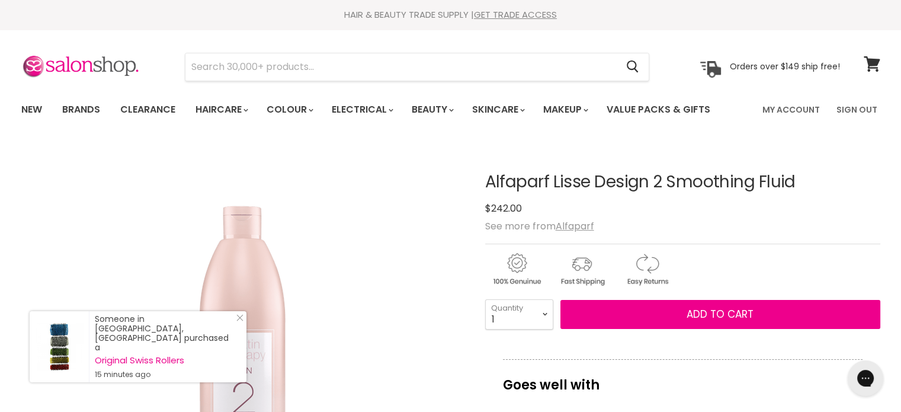 The width and height of the screenshot is (901, 412). I want to click on a: Value Packs & Gifts, so click(658, 110).